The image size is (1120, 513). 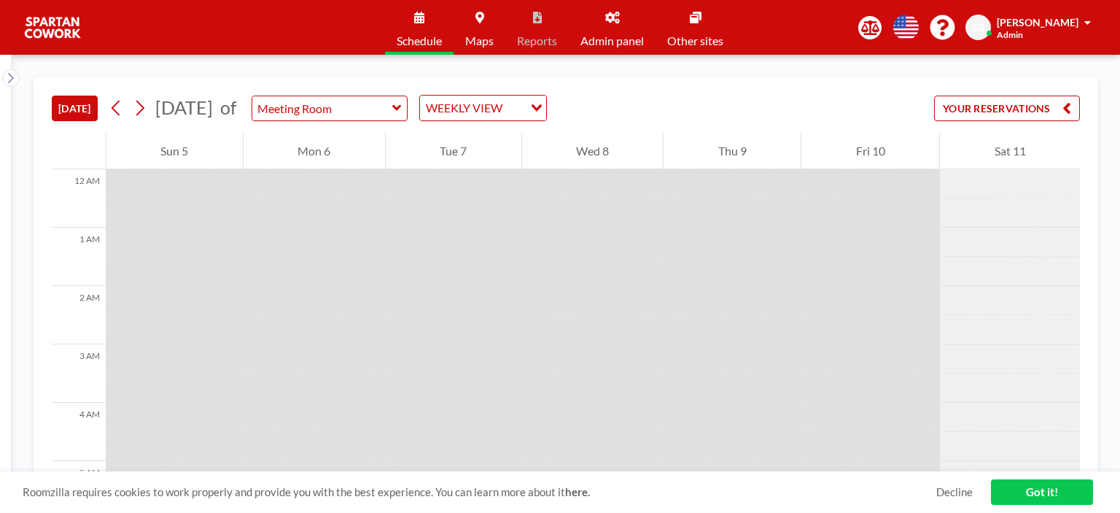 I want to click on div: 3 AM, so click(x=79, y=373).